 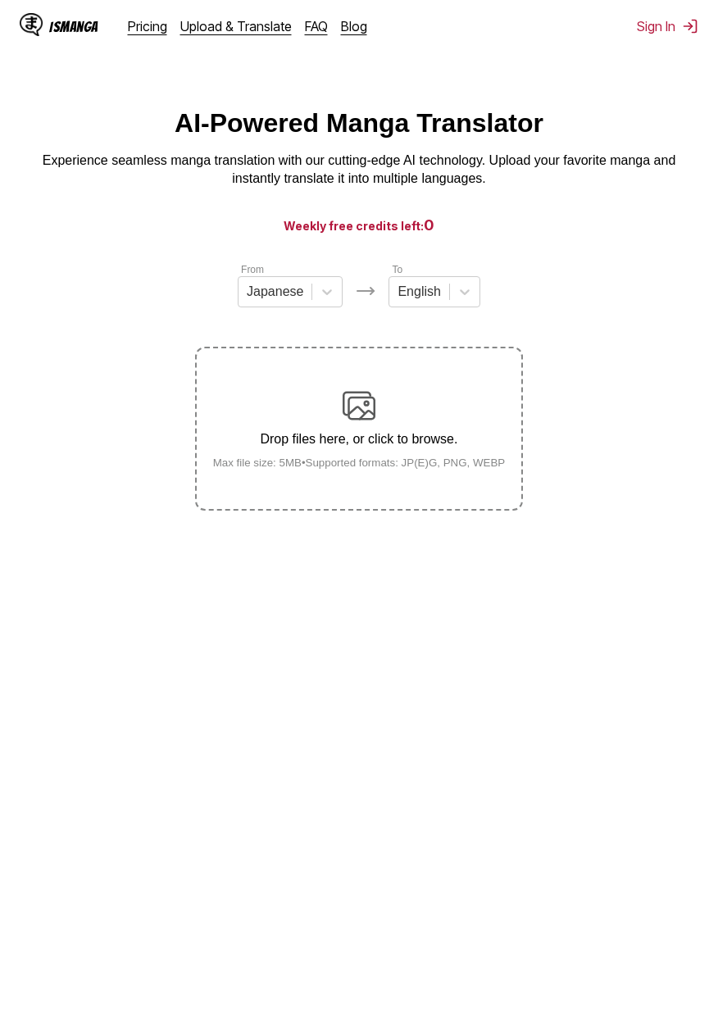 I want to click on a: IsManga LogoIsManga, so click(x=74, y=26).